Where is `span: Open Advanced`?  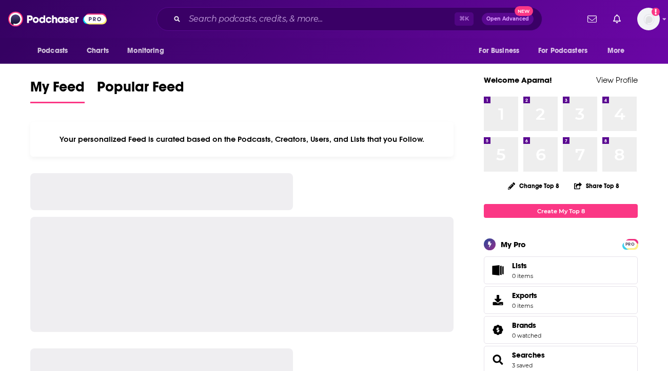 span: Open Advanced is located at coordinates (508, 19).